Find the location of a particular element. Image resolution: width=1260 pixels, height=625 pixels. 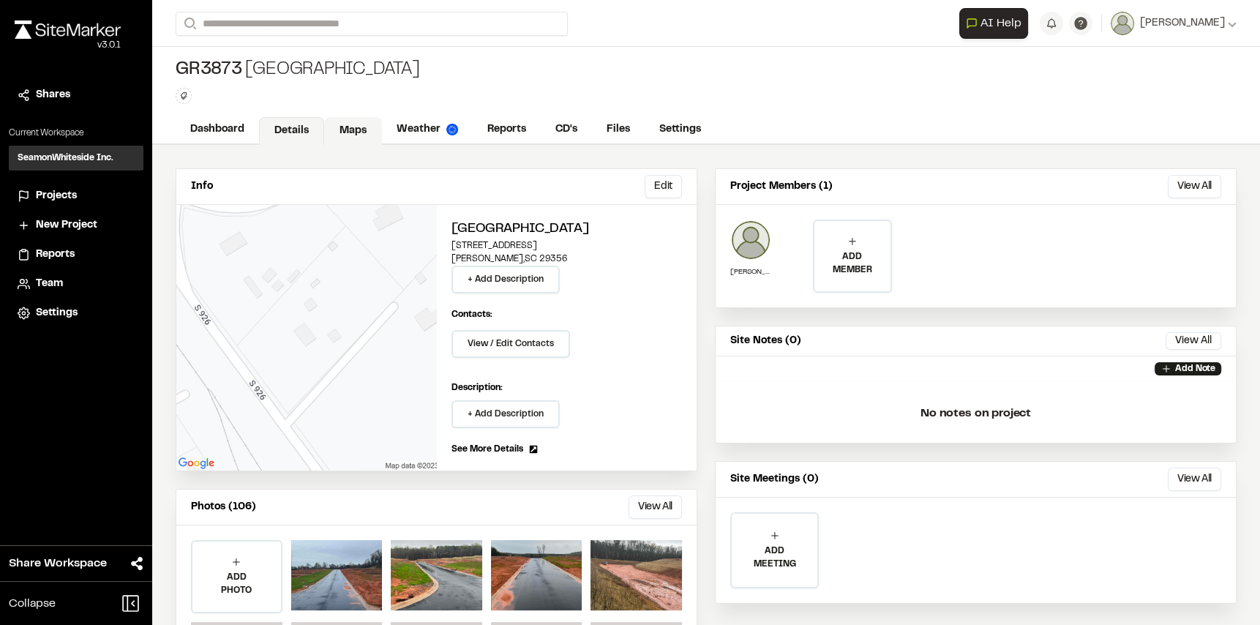

p: Contacts: is located at coordinates (472, 315).